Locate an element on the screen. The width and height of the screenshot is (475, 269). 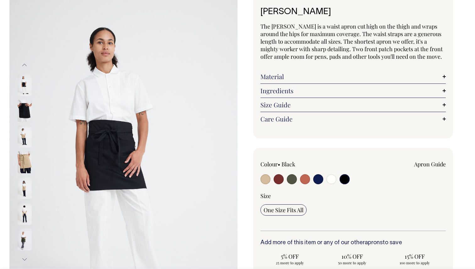
a: Size Guide is located at coordinates (353, 105).